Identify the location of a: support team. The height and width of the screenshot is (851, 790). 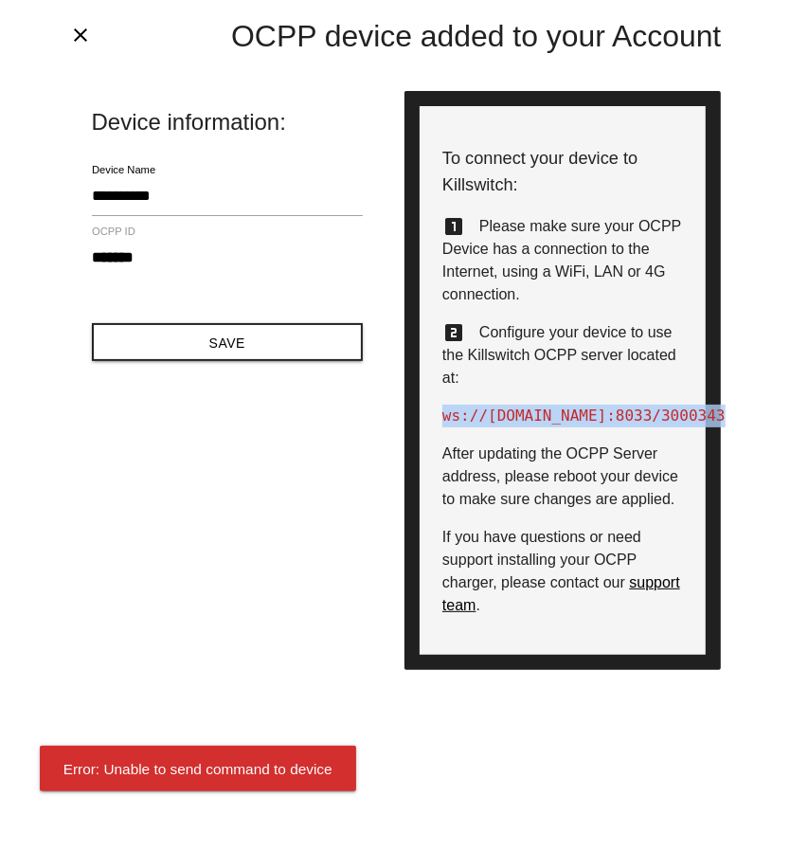
(561, 593).